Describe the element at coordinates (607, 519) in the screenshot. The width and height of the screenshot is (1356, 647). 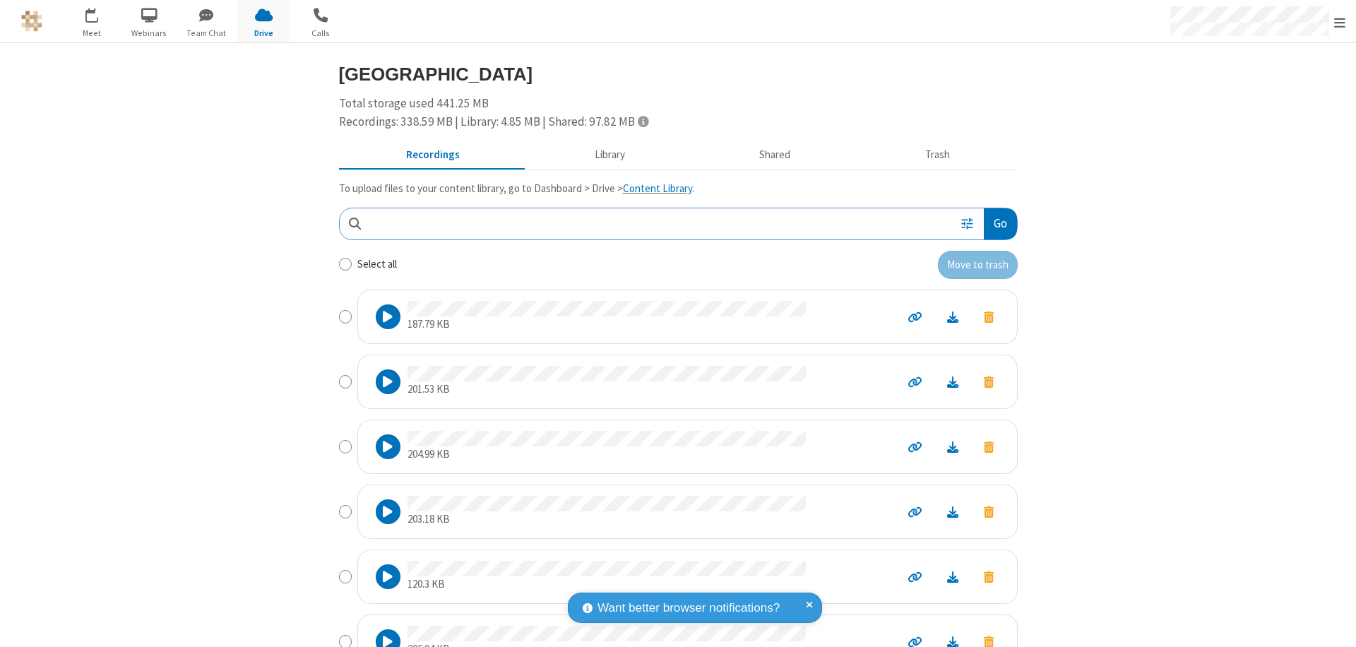
I see `p: 203.18 KB` at that location.